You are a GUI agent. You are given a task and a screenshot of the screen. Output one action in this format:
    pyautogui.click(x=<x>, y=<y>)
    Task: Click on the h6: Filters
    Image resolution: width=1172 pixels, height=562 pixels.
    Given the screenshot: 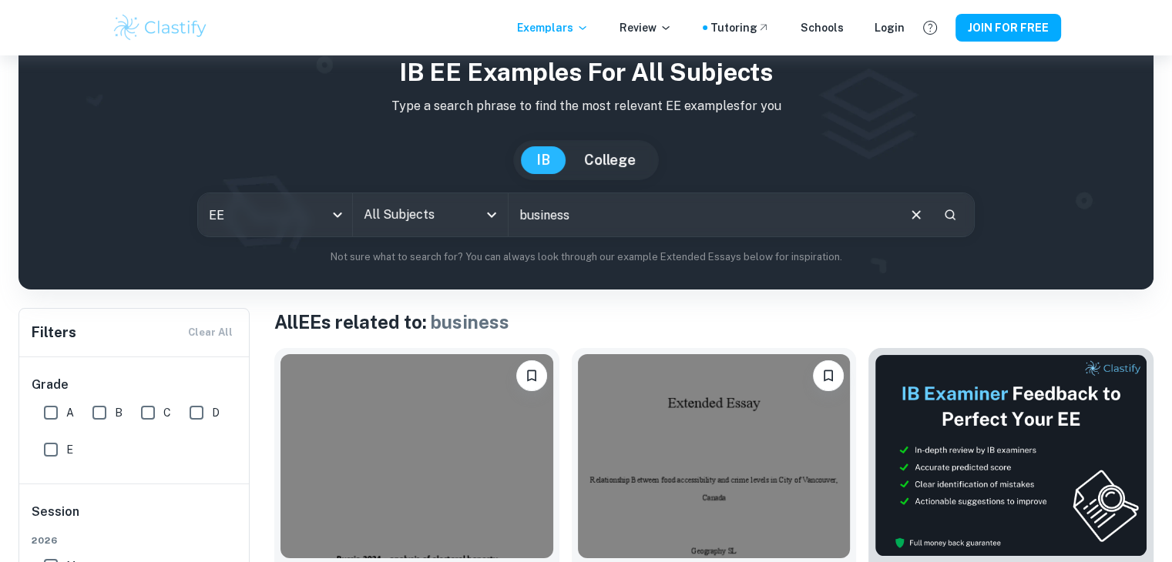 What is the action you would take?
    pyautogui.click(x=54, y=333)
    